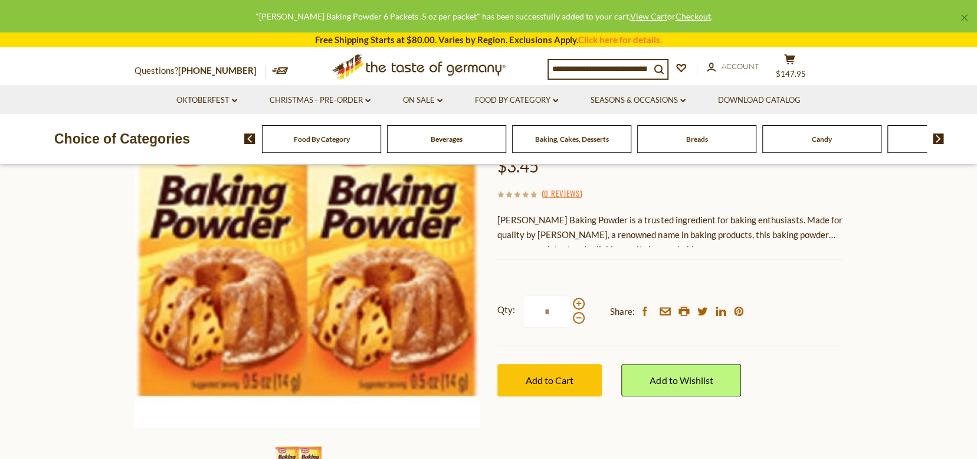 This screenshot has width=977, height=459. I want to click on span: Baking, Cakes, Desserts, so click(572, 139).